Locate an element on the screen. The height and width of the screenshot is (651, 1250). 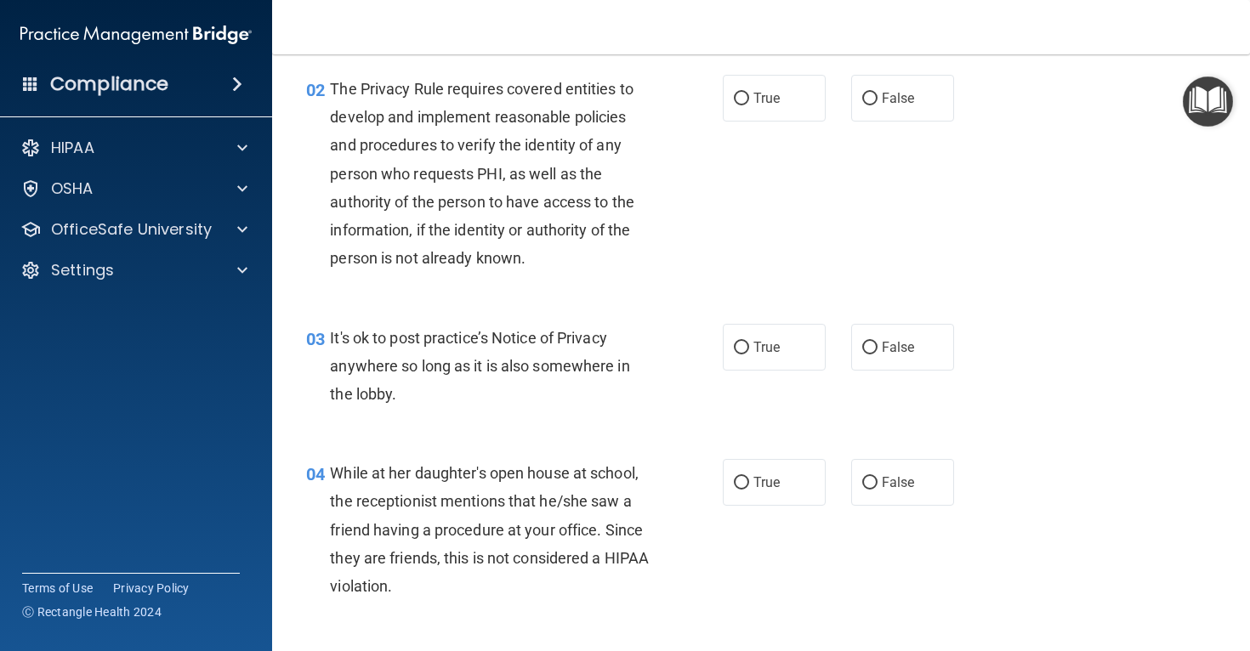
p: OfficeSafe University is located at coordinates (131, 230).